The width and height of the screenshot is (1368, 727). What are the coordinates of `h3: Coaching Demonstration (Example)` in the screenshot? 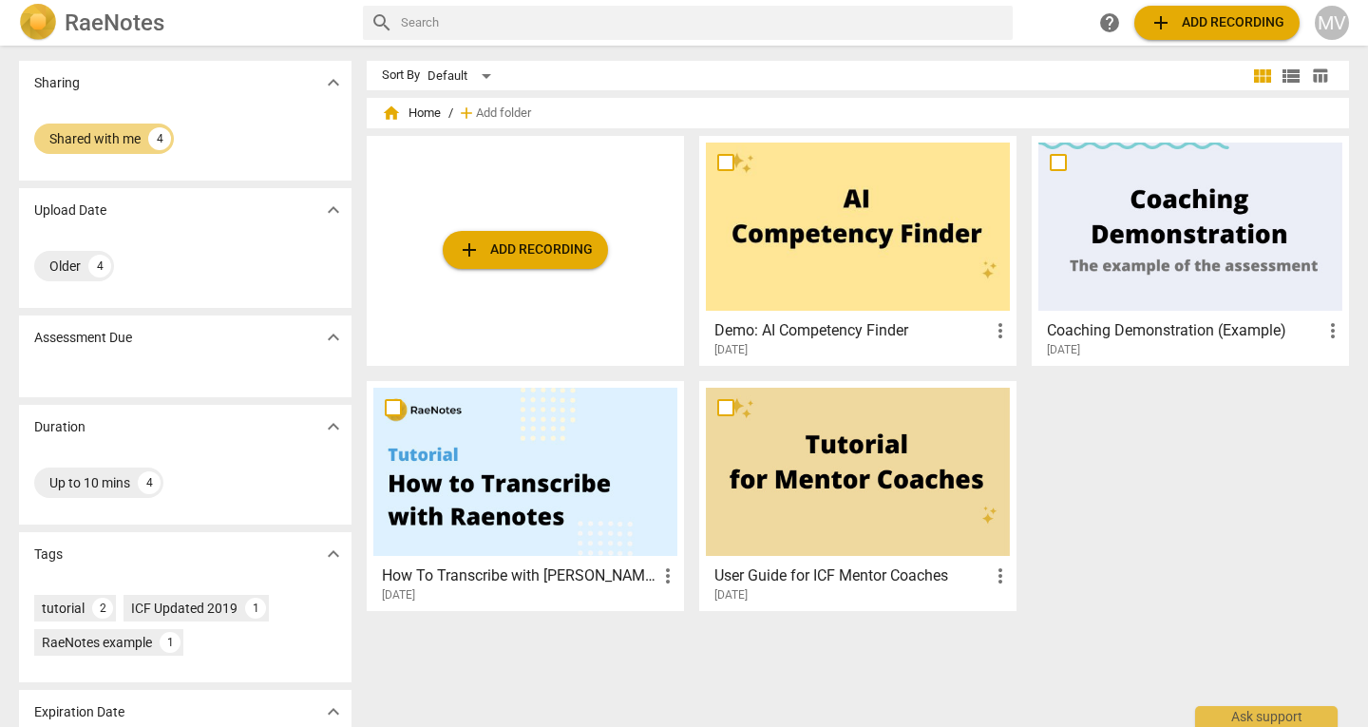 It's located at (1184, 331).